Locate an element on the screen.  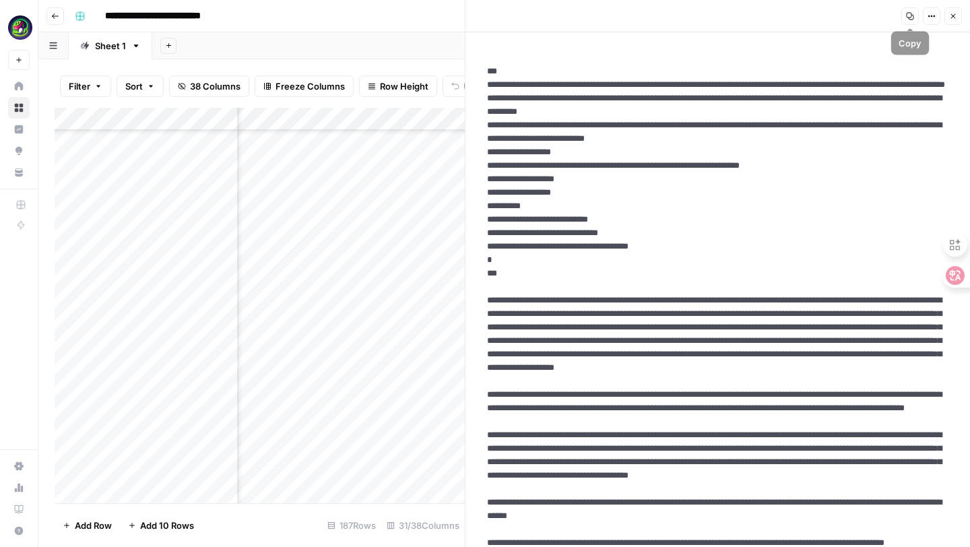
button: Row Height is located at coordinates (398, 86).